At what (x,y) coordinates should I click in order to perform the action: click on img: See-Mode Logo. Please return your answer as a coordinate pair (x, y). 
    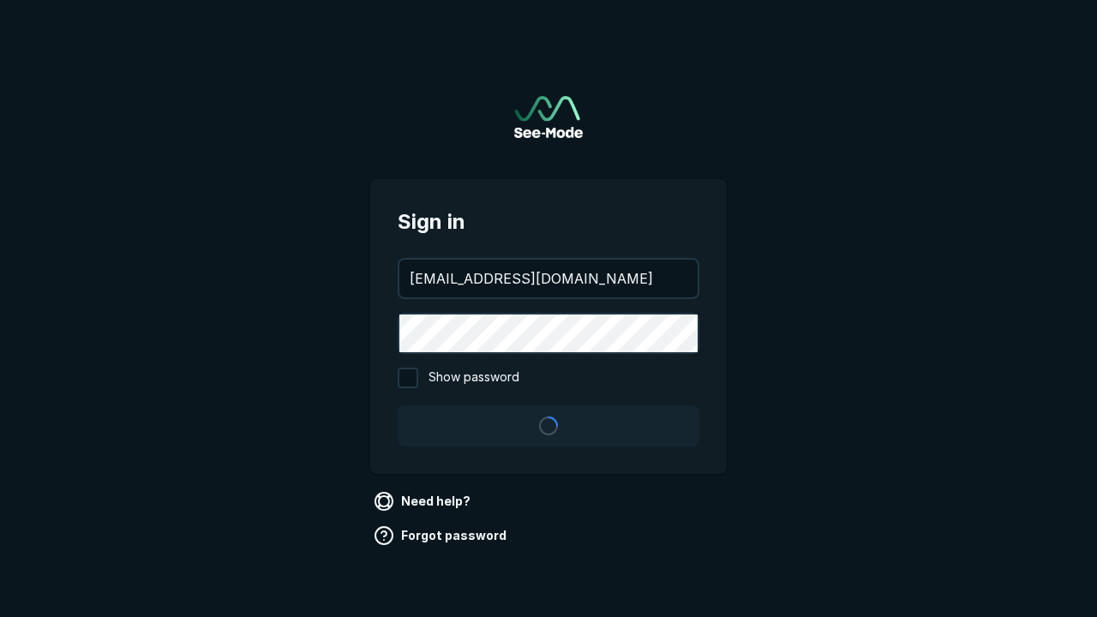
    Looking at the image, I should click on (549, 117).